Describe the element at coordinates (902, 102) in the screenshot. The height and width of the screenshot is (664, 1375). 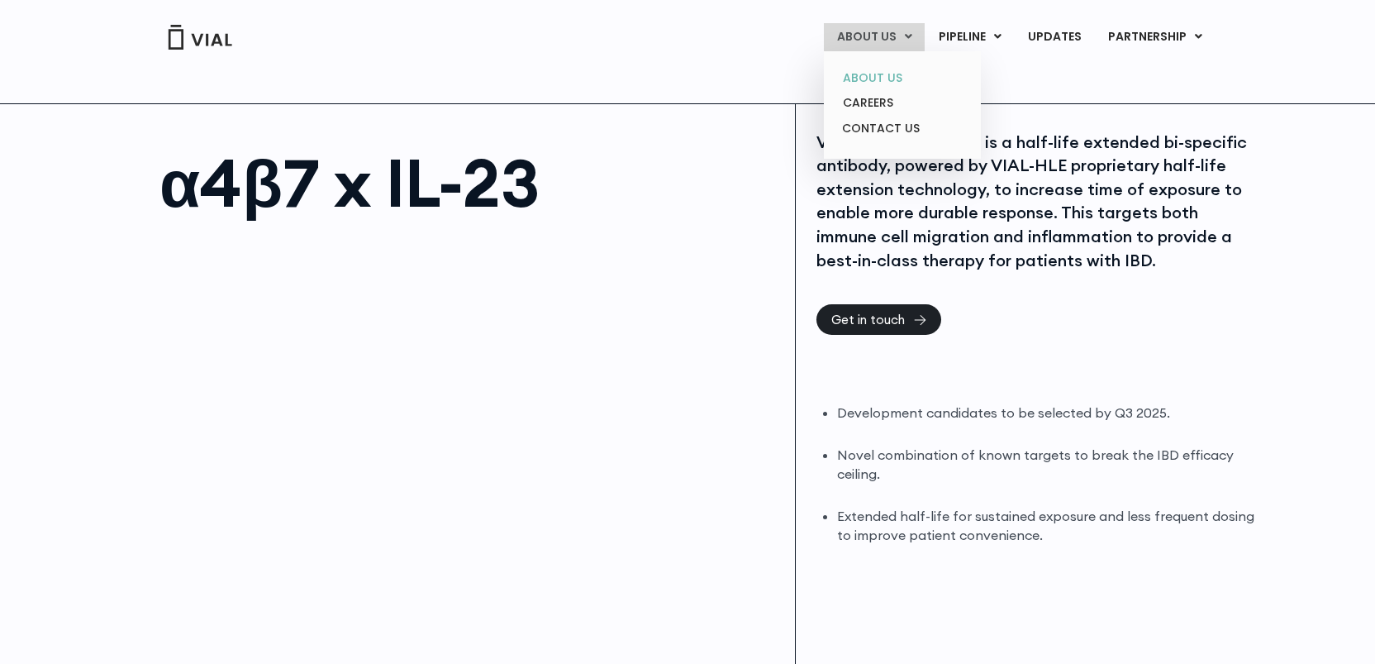
I see `a: CAREERS` at that location.